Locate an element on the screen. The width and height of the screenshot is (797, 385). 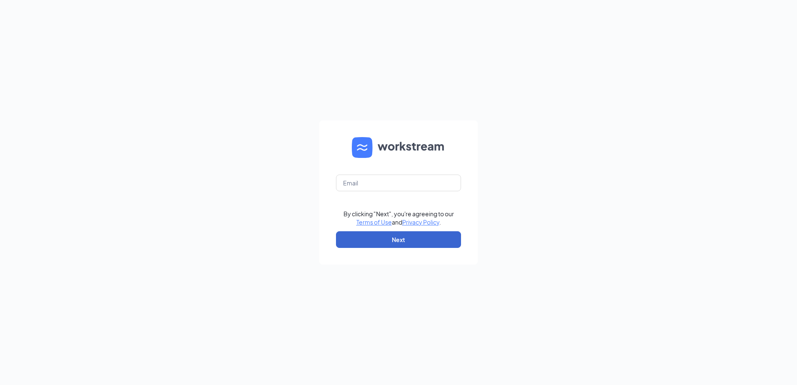
button: Next is located at coordinates (398, 240).